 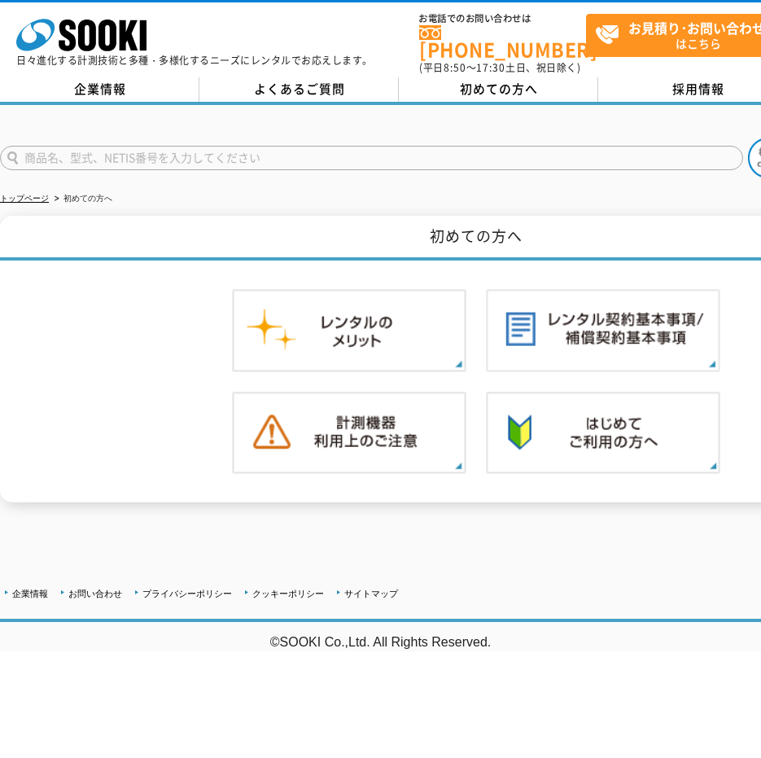 What do you see at coordinates (81, 199) in the screenshot?
I see `li: 初めての方へ` at bounding box center [81, 199].